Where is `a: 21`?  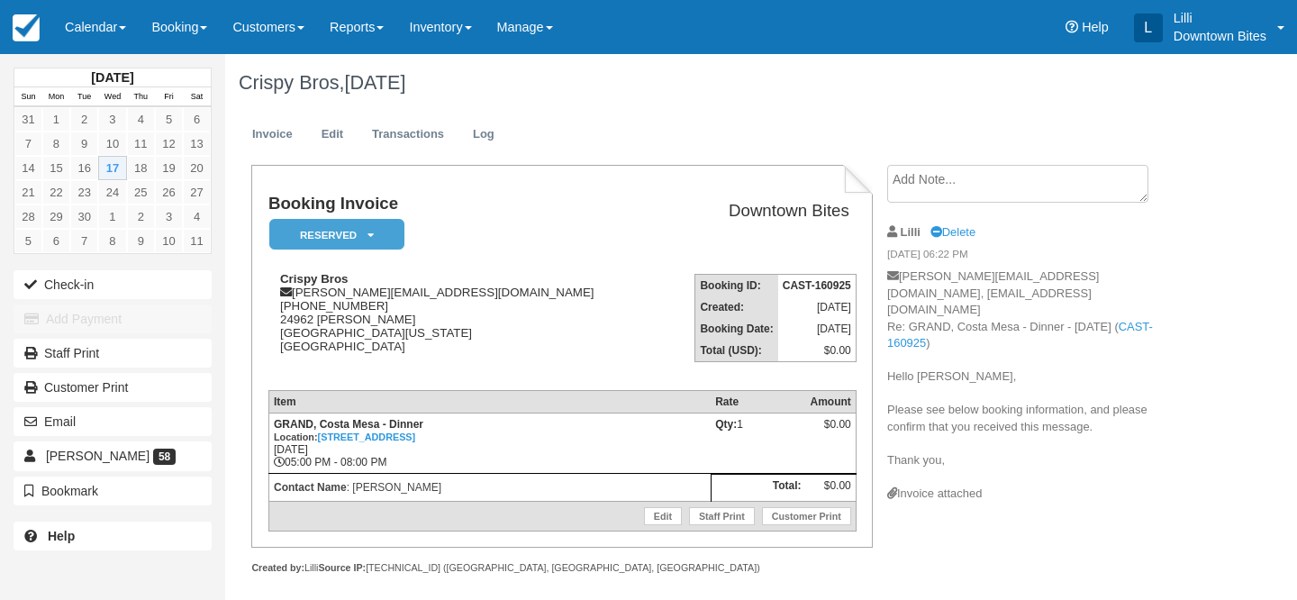
a: 21 is located at coordinates (28, 192).